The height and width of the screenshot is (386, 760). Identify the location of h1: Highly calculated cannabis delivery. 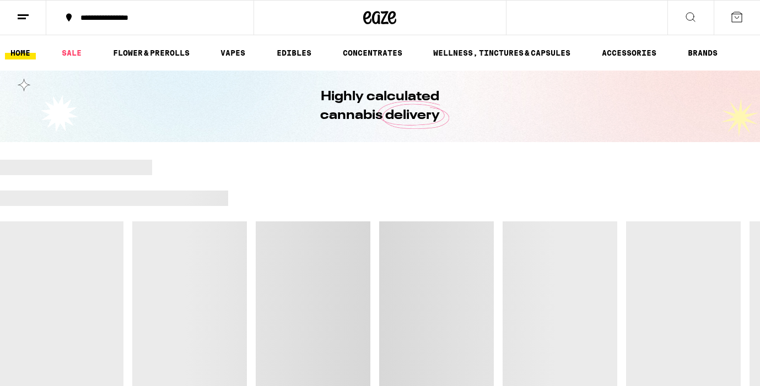
(380, 106).